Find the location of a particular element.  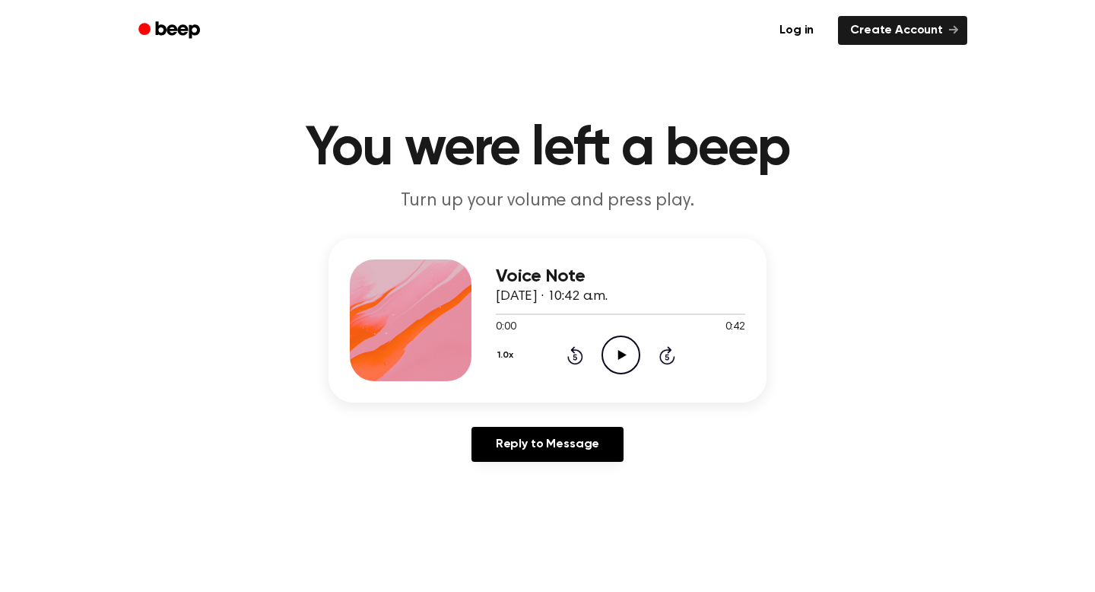

a: Log in is located at coordinates (796, 30).